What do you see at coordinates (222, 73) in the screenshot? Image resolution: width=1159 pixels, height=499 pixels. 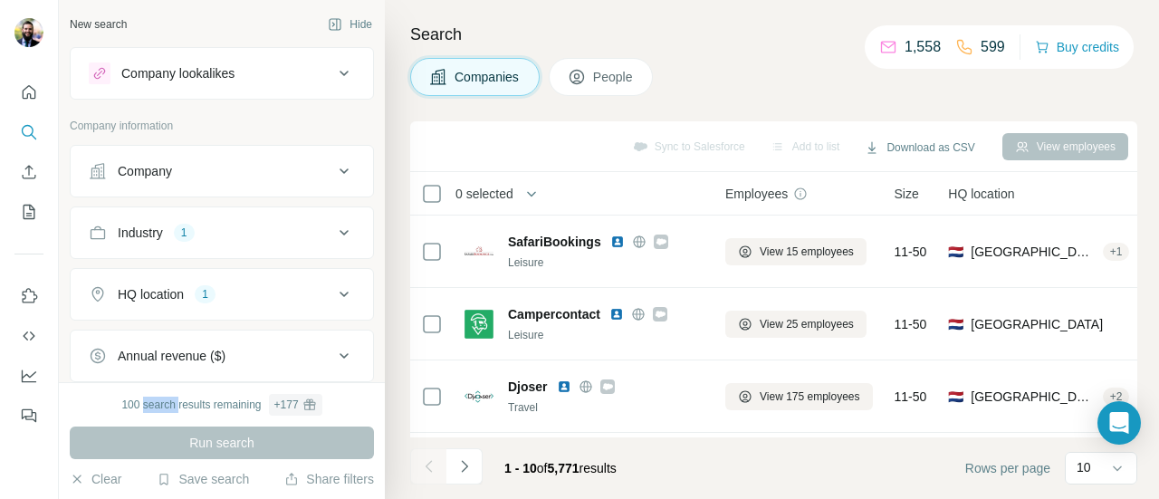 I see `button: Company lookalikes` at bounding box center [222, 73].